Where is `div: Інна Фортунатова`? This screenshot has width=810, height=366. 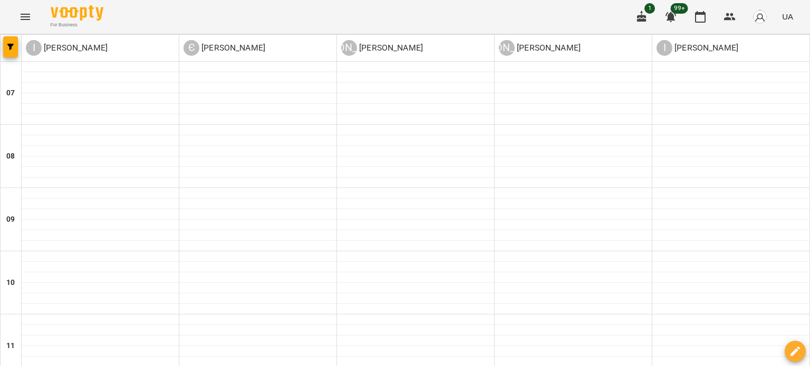
div: Інна Фортунатова is located at coordinates (66, 48).